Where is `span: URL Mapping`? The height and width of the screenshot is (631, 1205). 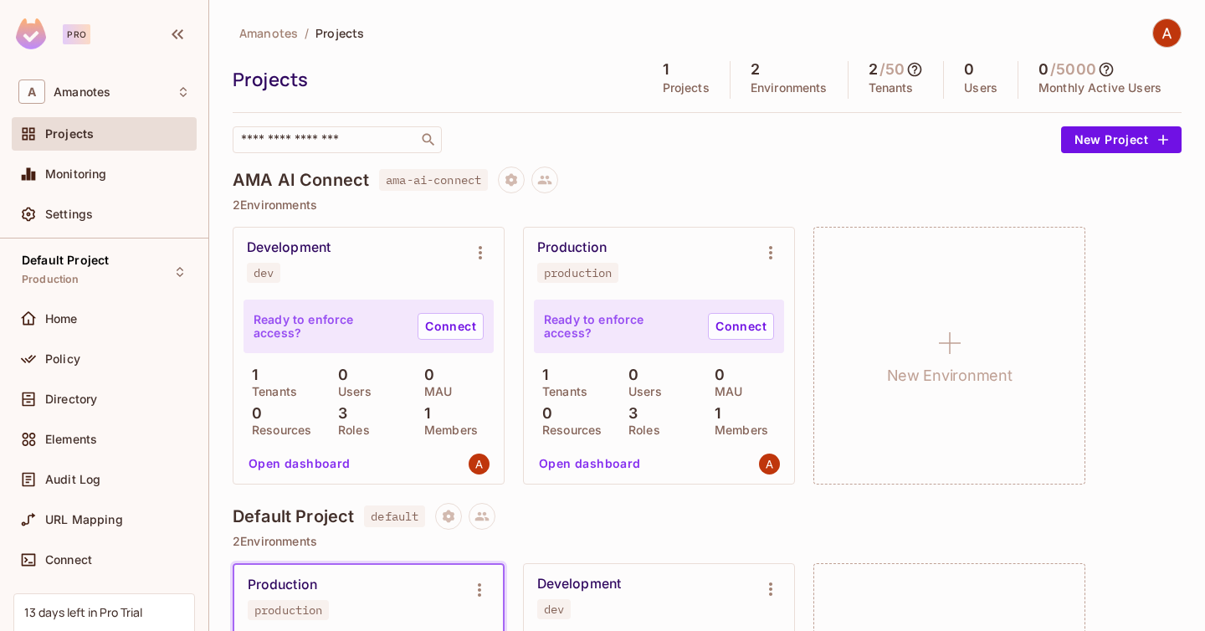 span: URL Mapping is located at coordinates (84, 520).